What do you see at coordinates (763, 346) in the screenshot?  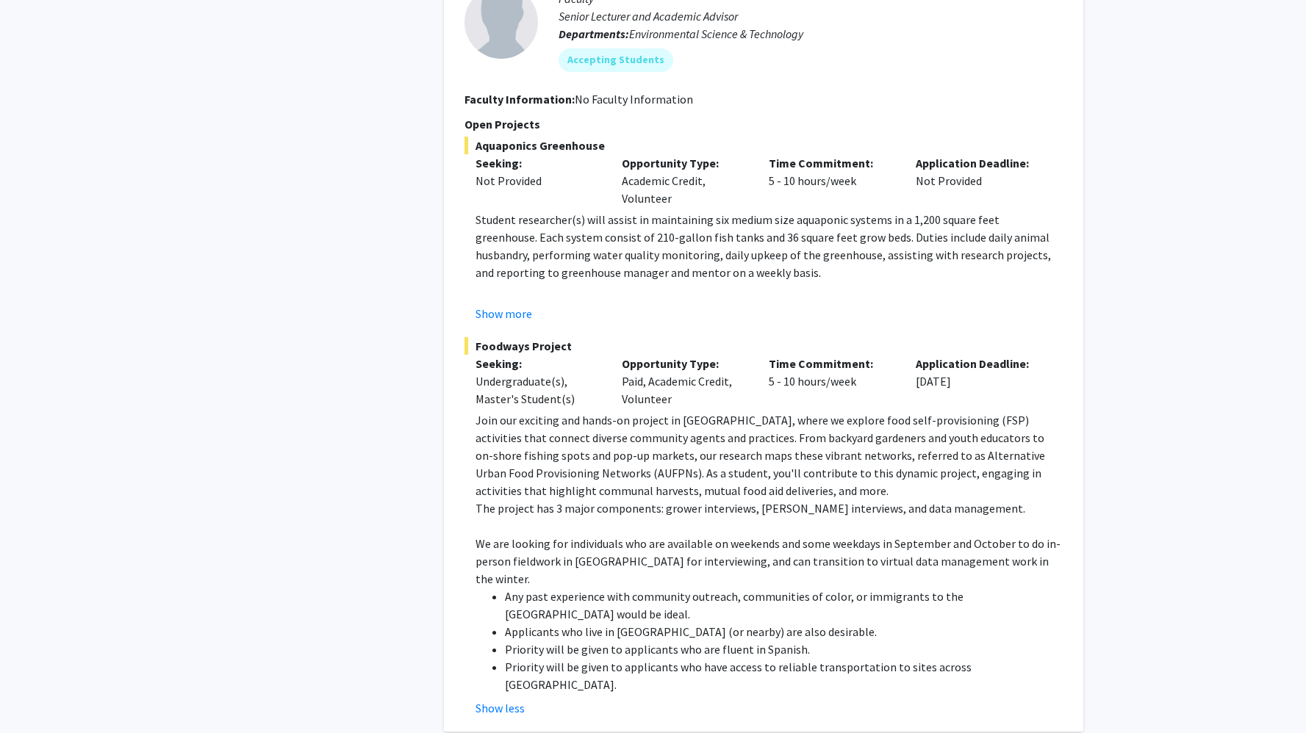 I see `span: Foodways Project` at bounding box center [763, 346].